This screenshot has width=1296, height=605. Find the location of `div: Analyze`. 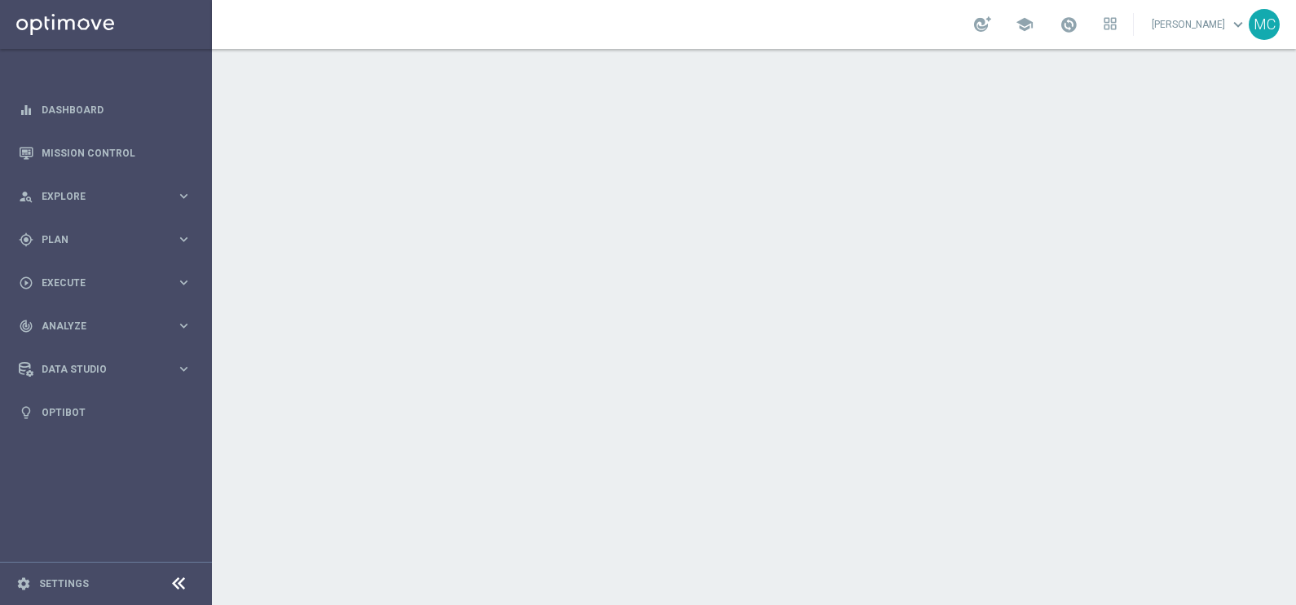

div: Analyze is located at coordinates (97, 326).